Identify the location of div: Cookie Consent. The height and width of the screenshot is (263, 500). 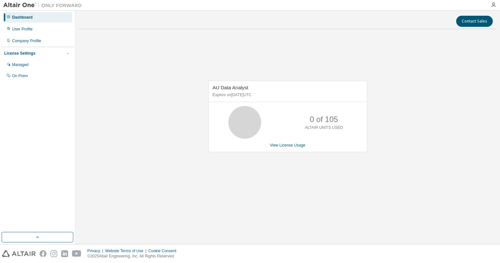
(164, 251).